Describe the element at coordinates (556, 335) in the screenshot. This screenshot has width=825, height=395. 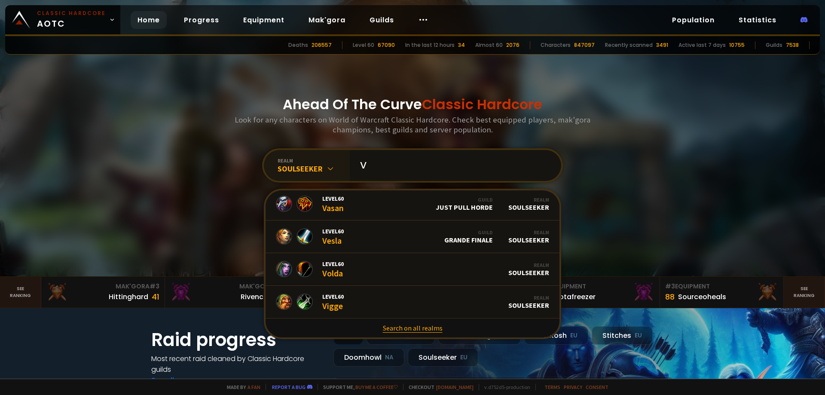
I see `div: Nek'Rosh` at that location.